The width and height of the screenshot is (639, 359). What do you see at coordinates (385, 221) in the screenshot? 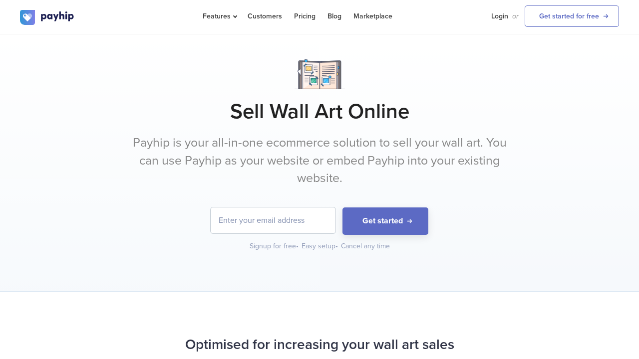
I see `button: Get started` at bounding box center [385, 221].